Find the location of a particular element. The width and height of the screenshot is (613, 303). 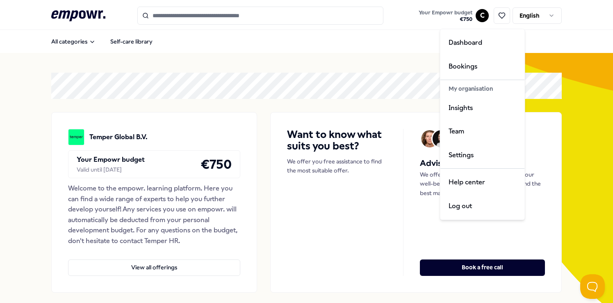

div: Team is located at coordinates (483, 131).